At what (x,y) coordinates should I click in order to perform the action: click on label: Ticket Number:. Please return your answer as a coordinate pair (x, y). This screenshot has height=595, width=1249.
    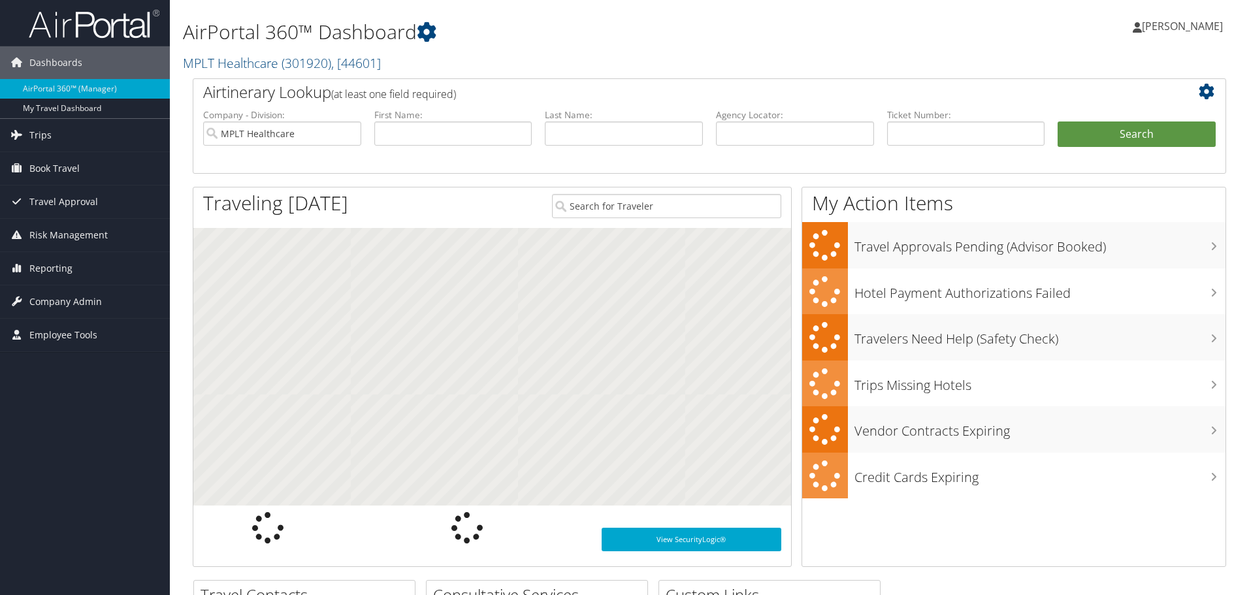
    Looking at the image, I should click on (966, 115).